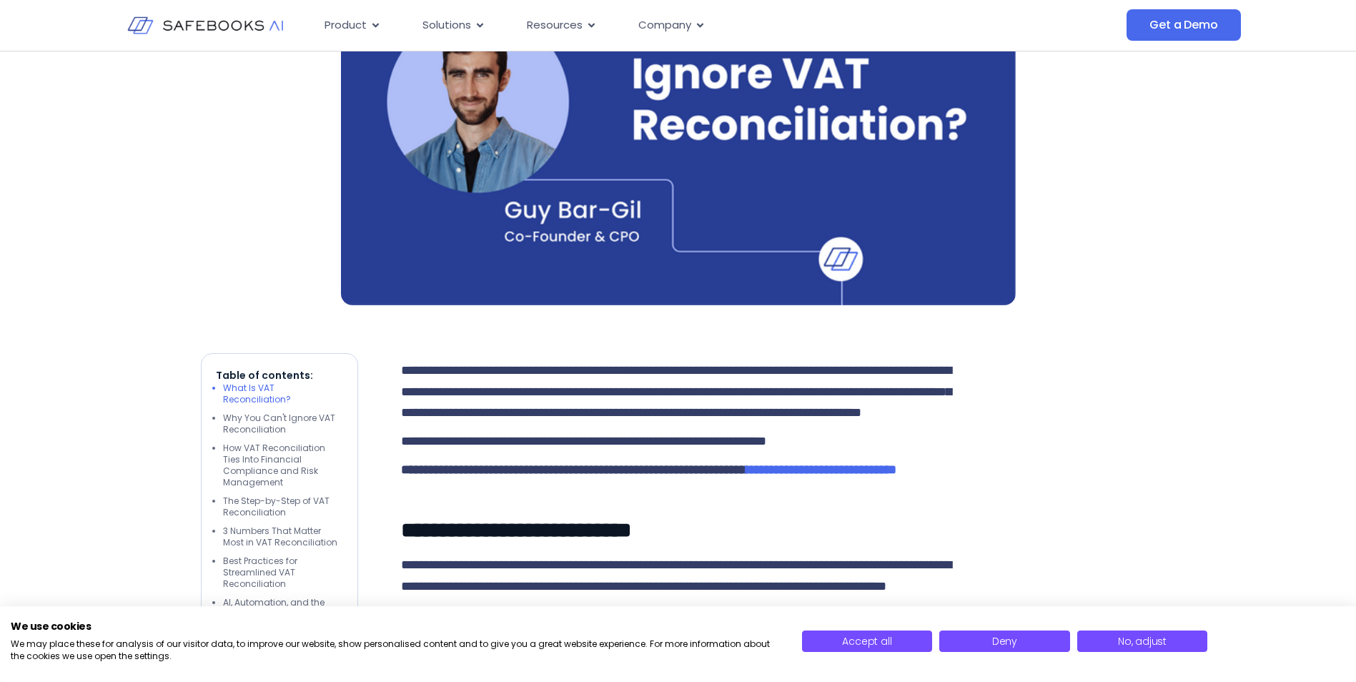 Image resolution: width=1356 pixels, height=682 pixels. I want to click on span: No, adjust, so click(1142, 641).